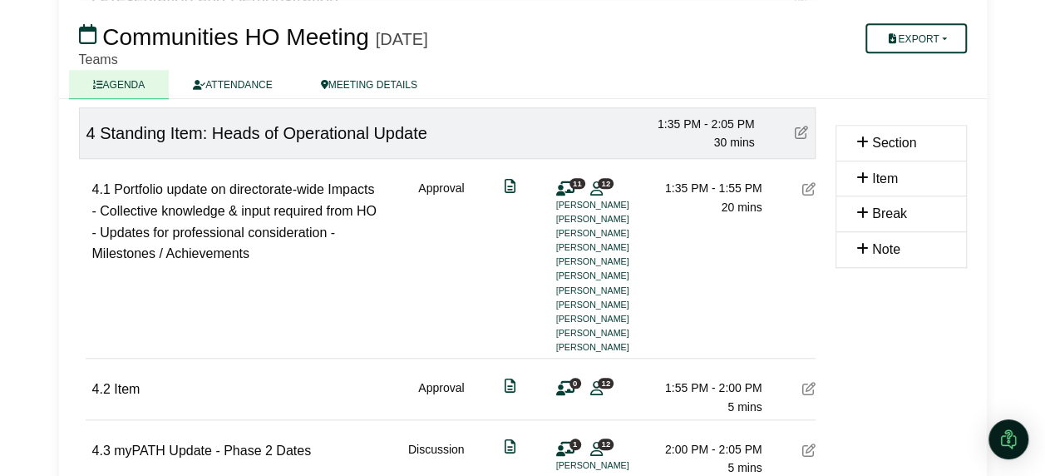 The height and width of the screenshot is (476, 1045). I want to click on span: Standing Item: Heads of Operational Update, so click(264, 133).